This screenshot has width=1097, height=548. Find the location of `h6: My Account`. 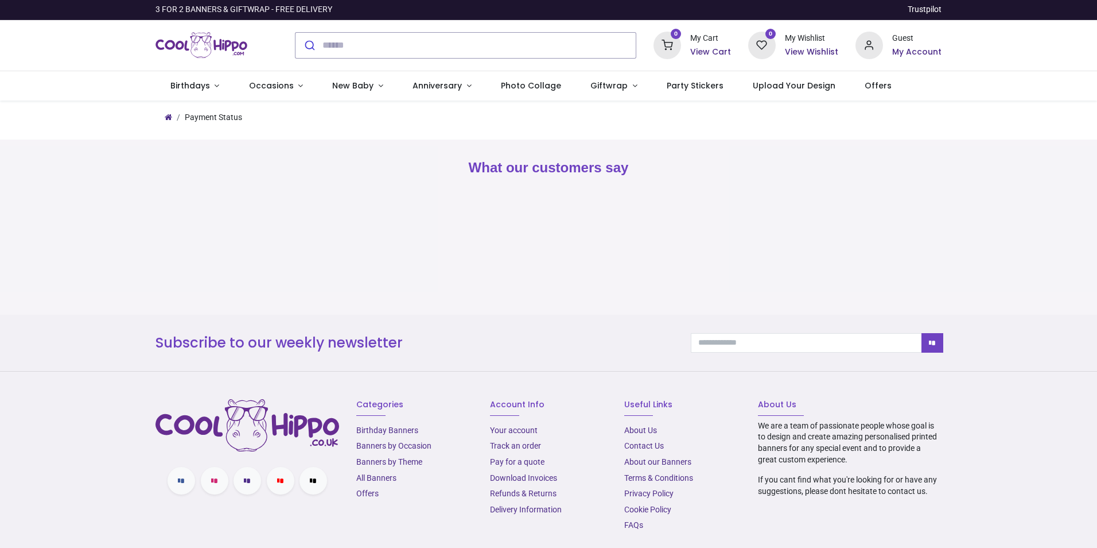

h6: My Account is located at coordinates (917, 52).